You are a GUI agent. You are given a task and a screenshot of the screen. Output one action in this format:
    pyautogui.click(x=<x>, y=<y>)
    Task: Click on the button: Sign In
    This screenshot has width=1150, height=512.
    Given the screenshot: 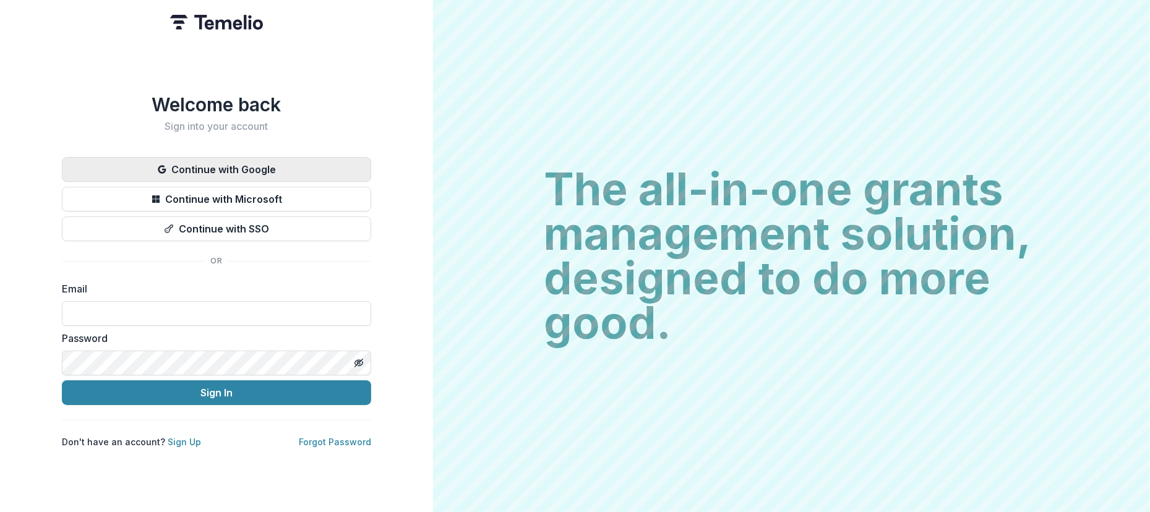 What is the action you would take?
    pyautogui.click(x=216, y=393)
    